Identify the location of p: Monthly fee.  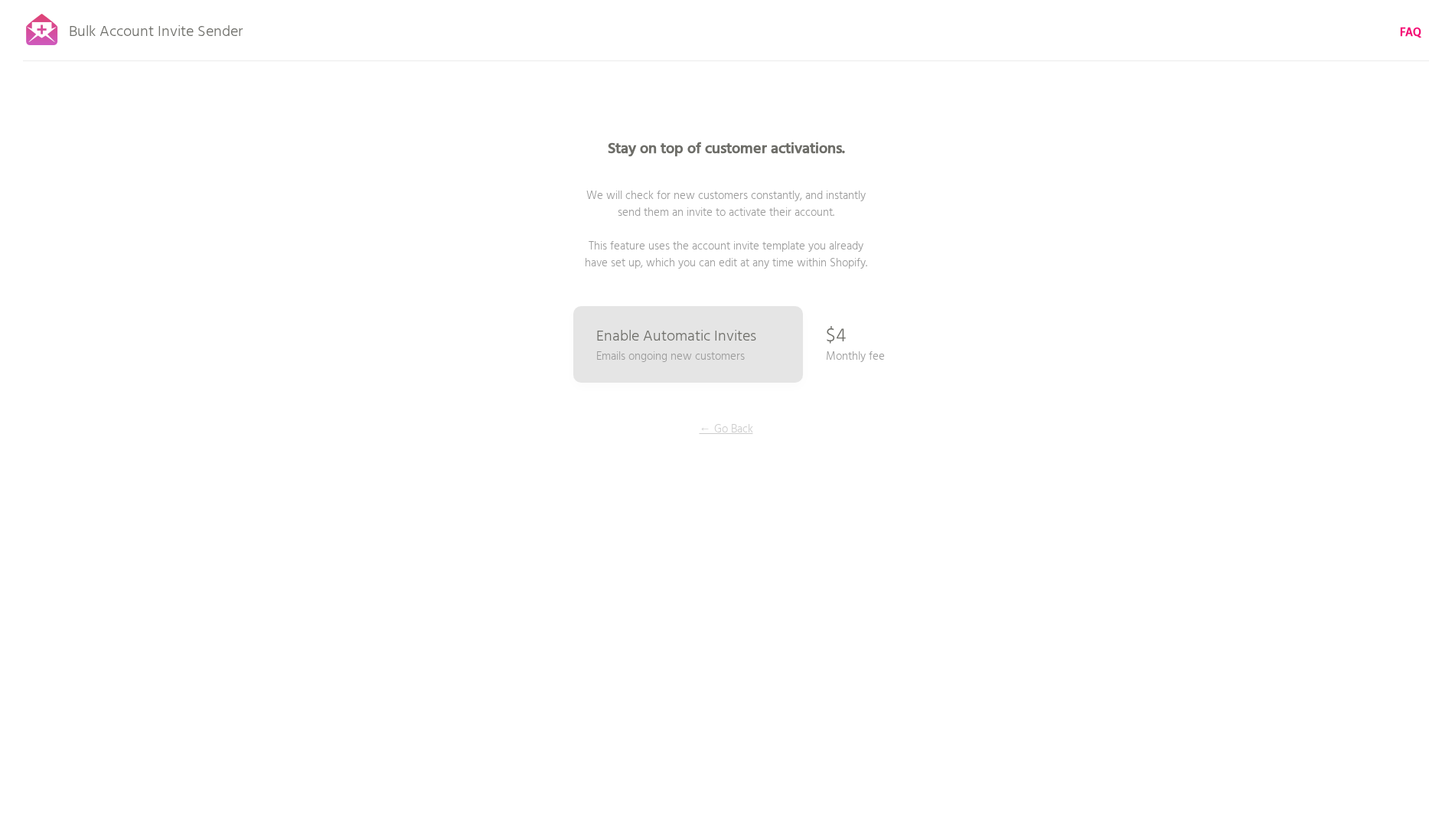
(855, 357).